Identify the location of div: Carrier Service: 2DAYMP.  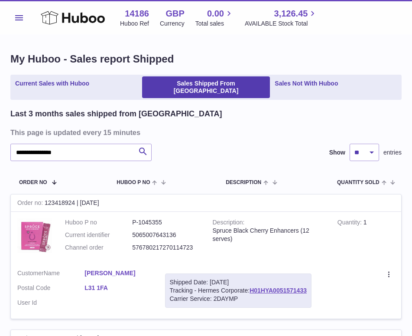
(238, 298).